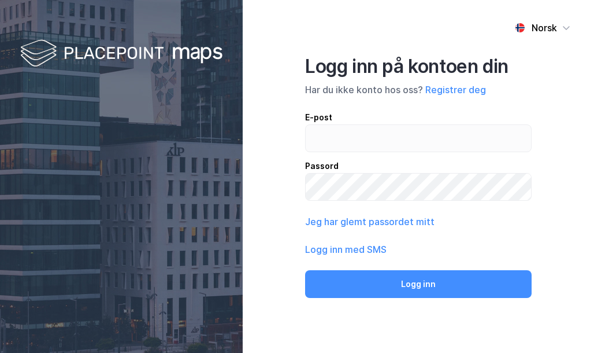 Image resolution: width=594 pixels, height=353 pixels. Describe the element at coordinates (418, 90) in the screenshot. I see `div: Har du ikke konto hos oss?` at that location.